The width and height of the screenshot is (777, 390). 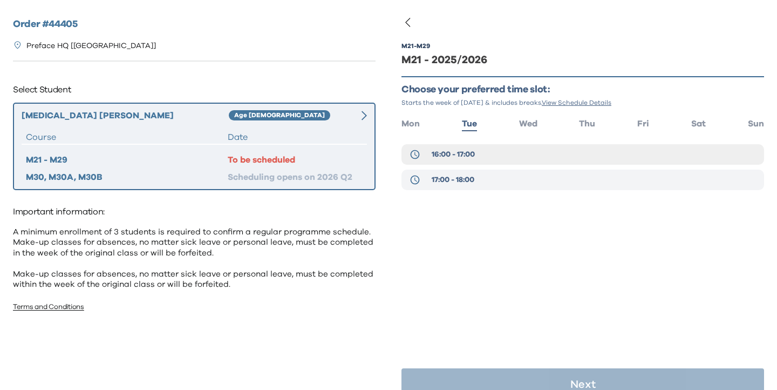 I want to click on span: Sat, so click(x=699, y=124).